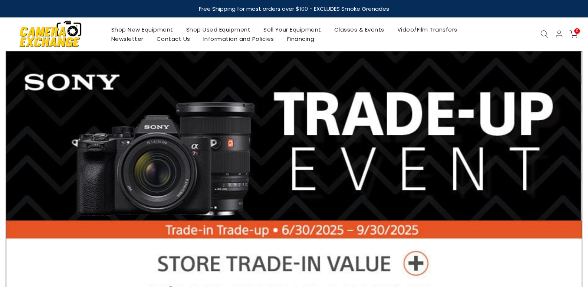  I want to click on a: Video/Film Transfers, so click(427, 29).